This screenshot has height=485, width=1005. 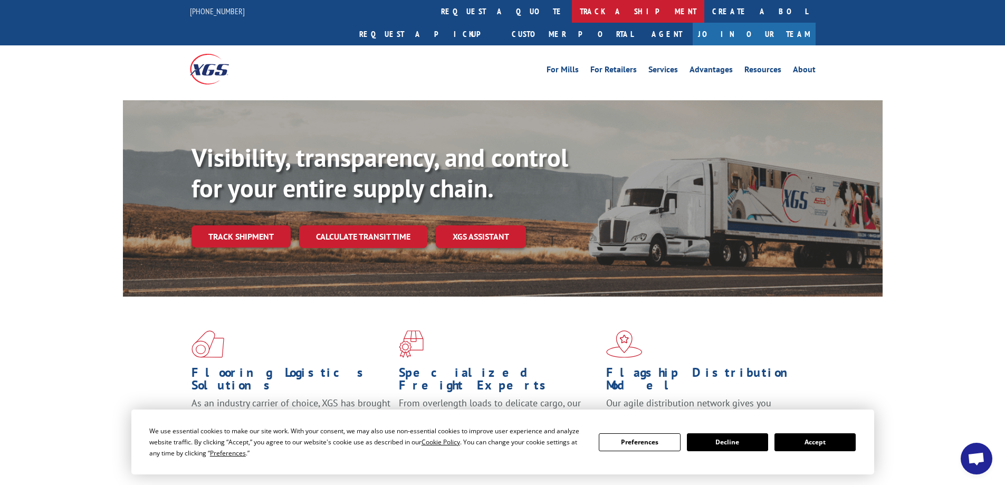 What do you see at coordinates (572, 34) in the screenshot?
I see `a: Customer Portal` at bounding box center [572, 34].